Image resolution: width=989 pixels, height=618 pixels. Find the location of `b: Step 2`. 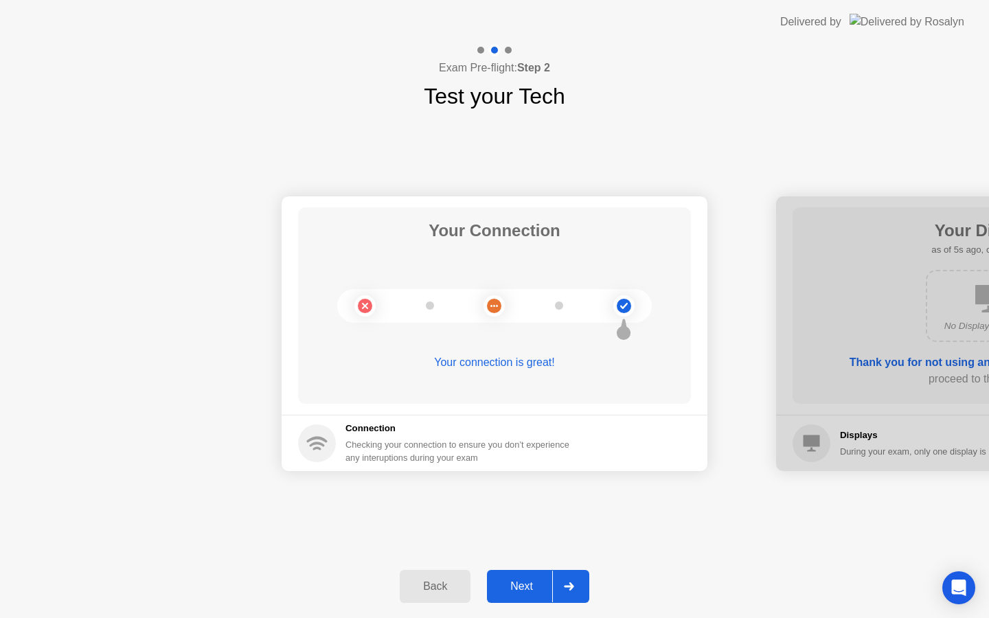

b: Step 2 is located at coordinates (534, 67).